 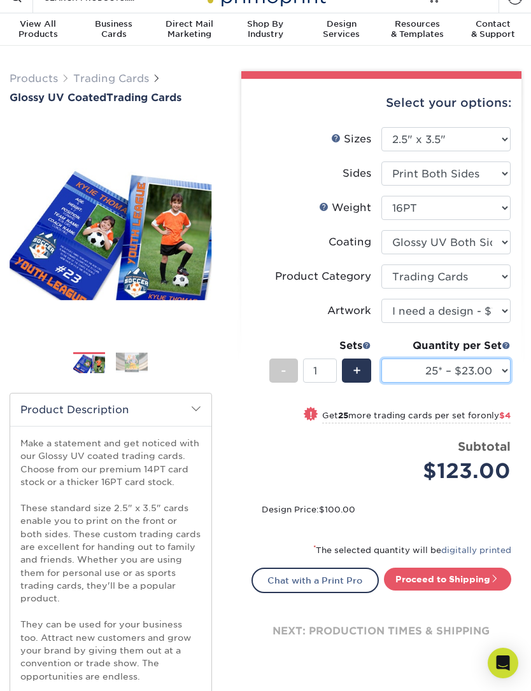 I want to click on div: Artwork, so click(x=349, y=311).